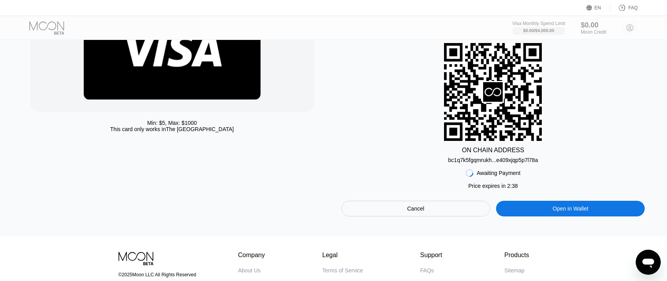 Image resolution: width=667 pixels, height=281 pixels. I want to click on div: Open in Wallet, so click(571, 209).